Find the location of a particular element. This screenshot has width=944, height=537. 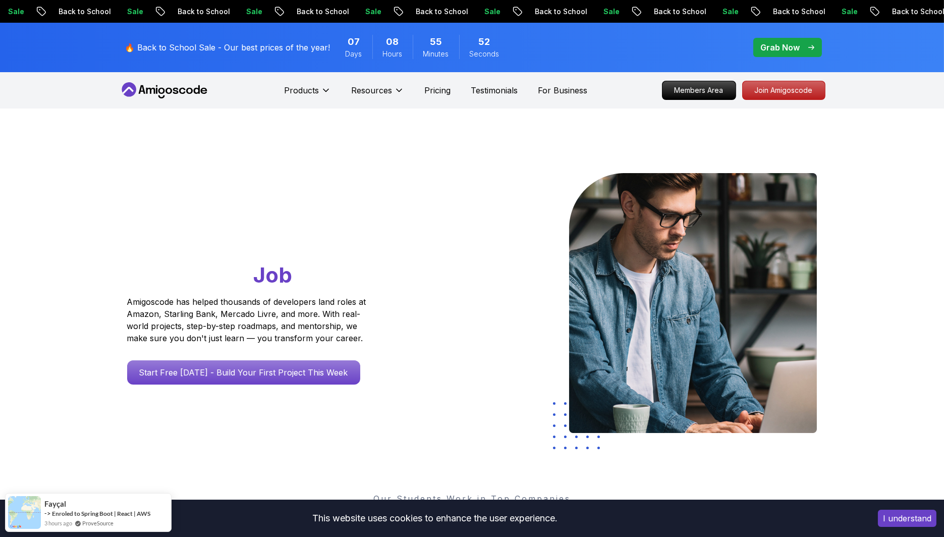

p: Join Amigoscode is located at coordinates (784, 90).